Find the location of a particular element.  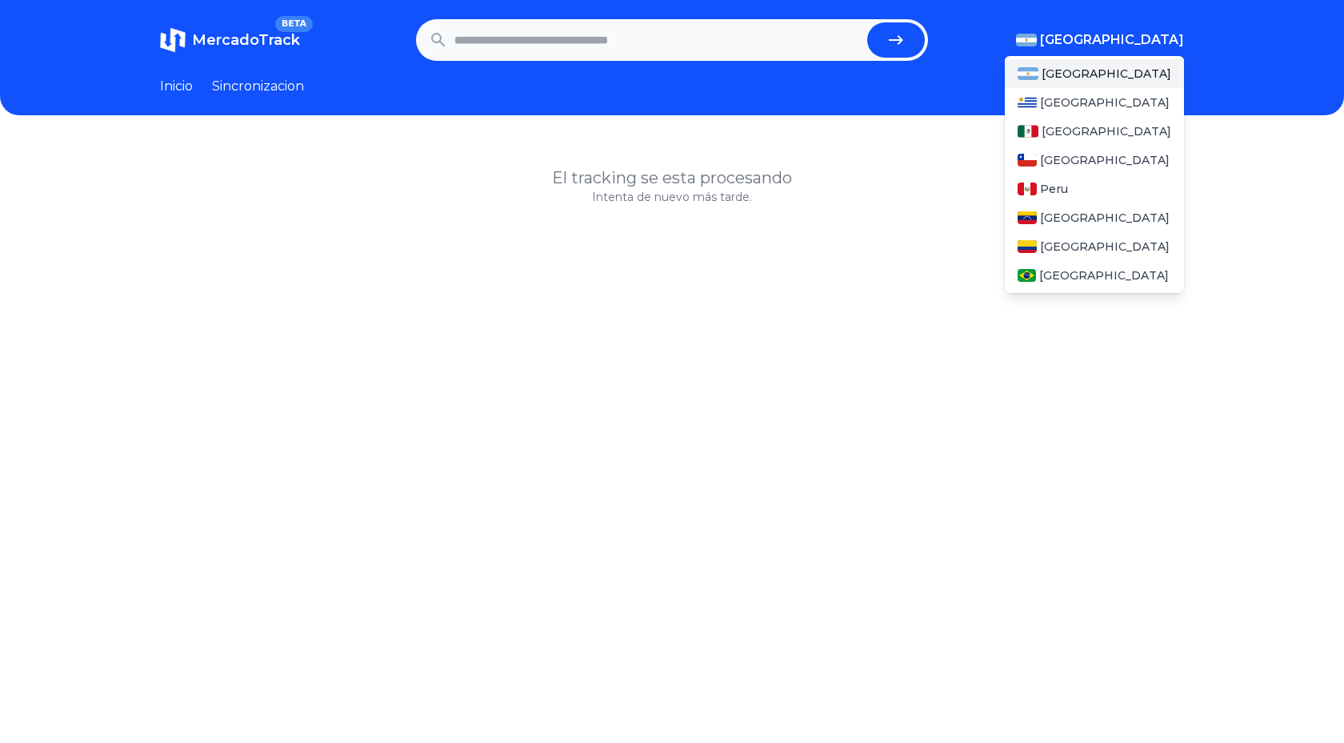

span: MercadoTrack is located at coordinates (246, 40).